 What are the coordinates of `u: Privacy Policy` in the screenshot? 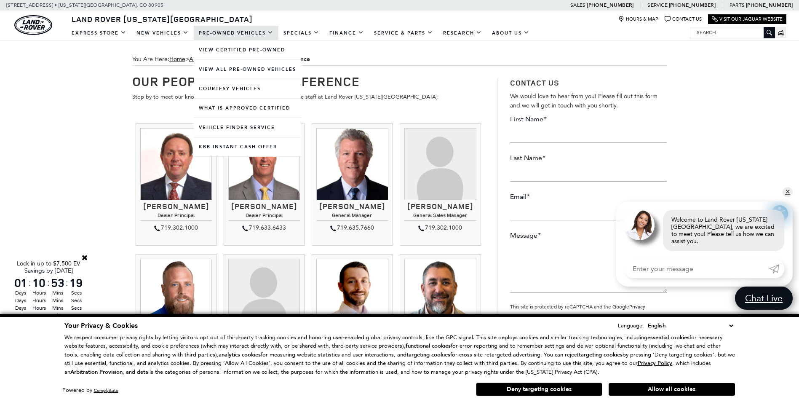 It's located at (655, 363).